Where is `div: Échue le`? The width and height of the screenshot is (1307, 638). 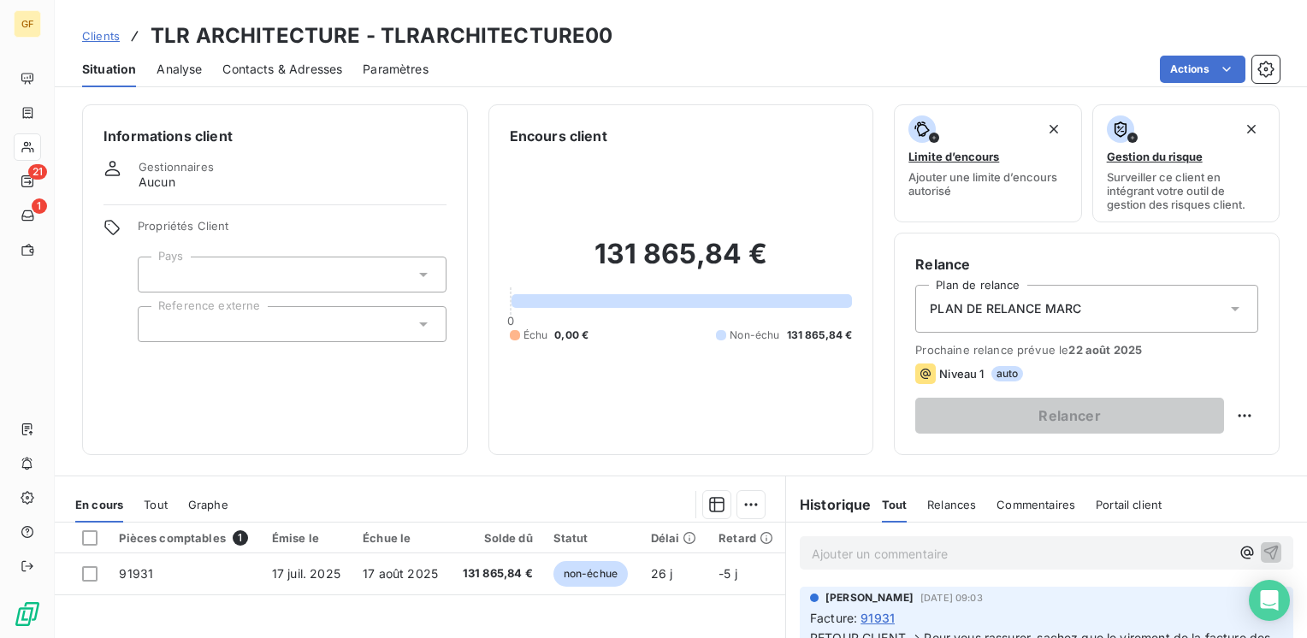
div: Échue le is located at coordinates (401, 538).